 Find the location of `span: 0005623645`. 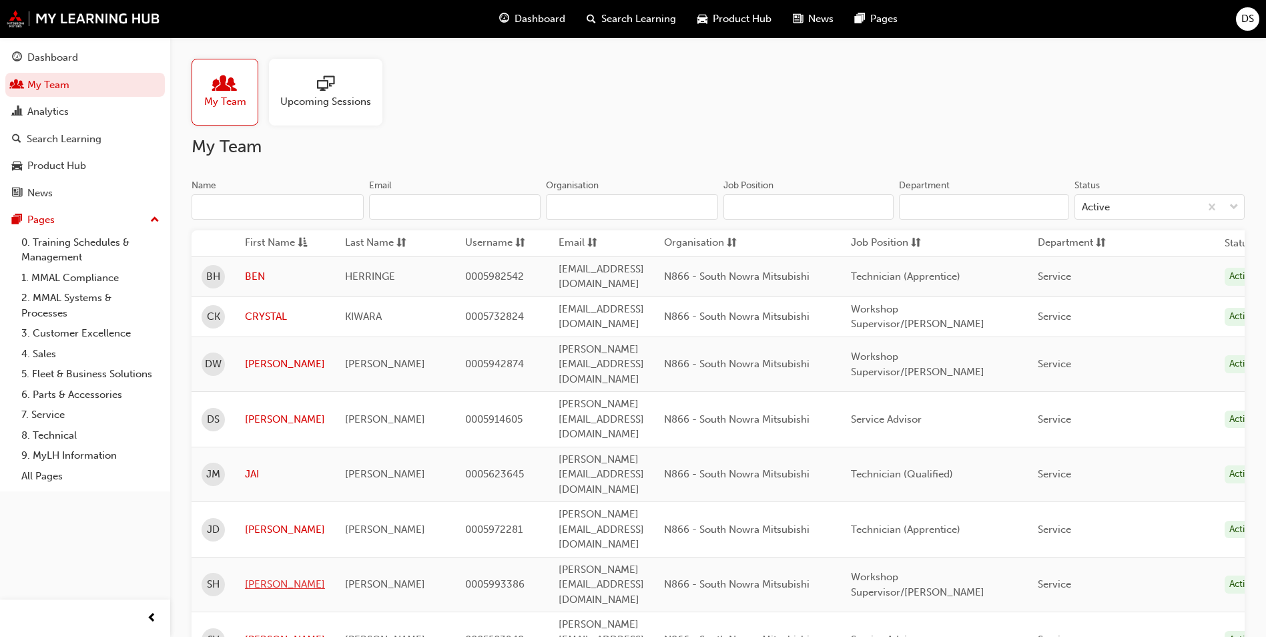

span: 0005623645 is located at coordinates (494, 474).